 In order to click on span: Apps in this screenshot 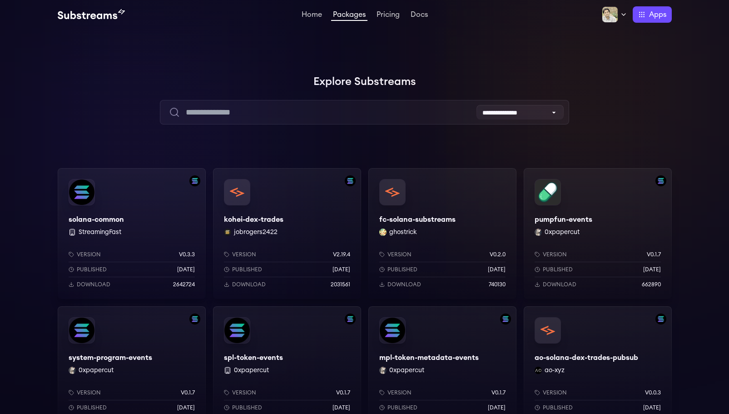, I will do `click(658, 15)`.